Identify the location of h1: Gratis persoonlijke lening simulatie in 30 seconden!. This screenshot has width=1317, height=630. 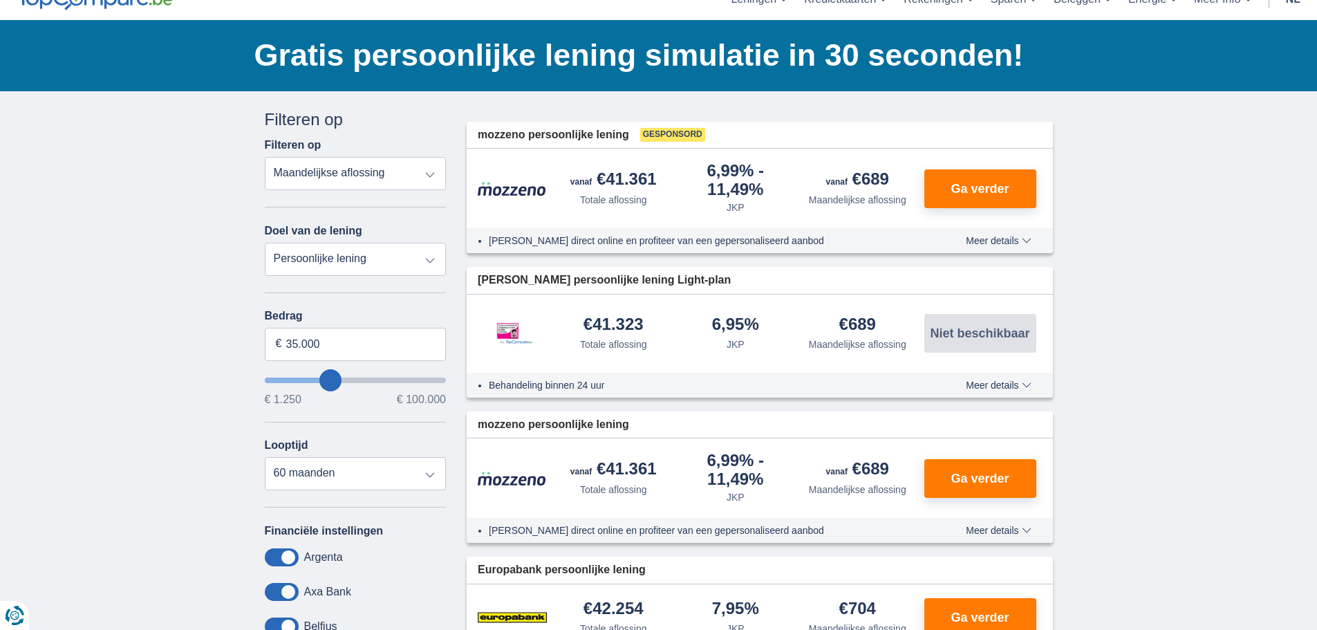
(654, 55).